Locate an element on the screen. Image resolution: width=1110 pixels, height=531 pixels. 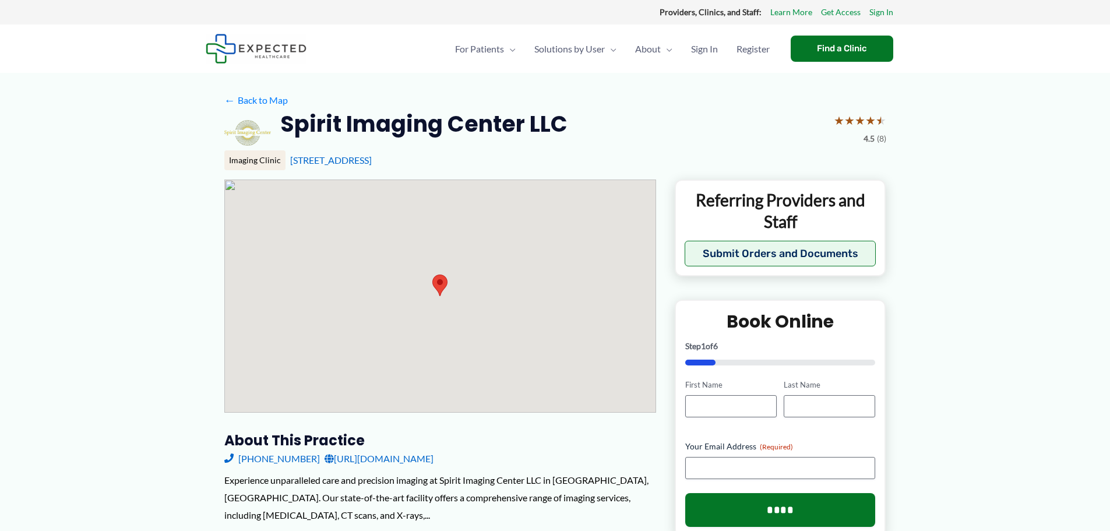
span: Sign In is located at coordinates (704, 49).